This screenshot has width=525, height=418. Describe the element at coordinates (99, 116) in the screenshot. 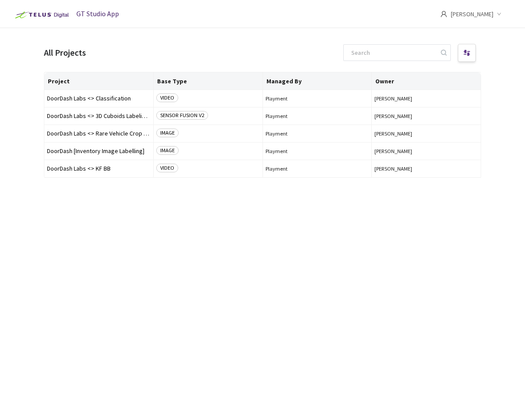

I see `button: DoorDash Labs <> 3D Cuboids Labeling Project` at that location.